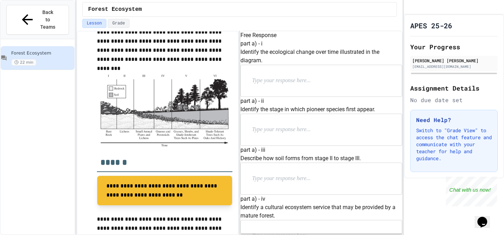 This screenshot has height=235, width=504. What do you see at coordinates (37, 20) in the screenshot?
I see `button: Back to Teams` at bounding box center [37, 20].